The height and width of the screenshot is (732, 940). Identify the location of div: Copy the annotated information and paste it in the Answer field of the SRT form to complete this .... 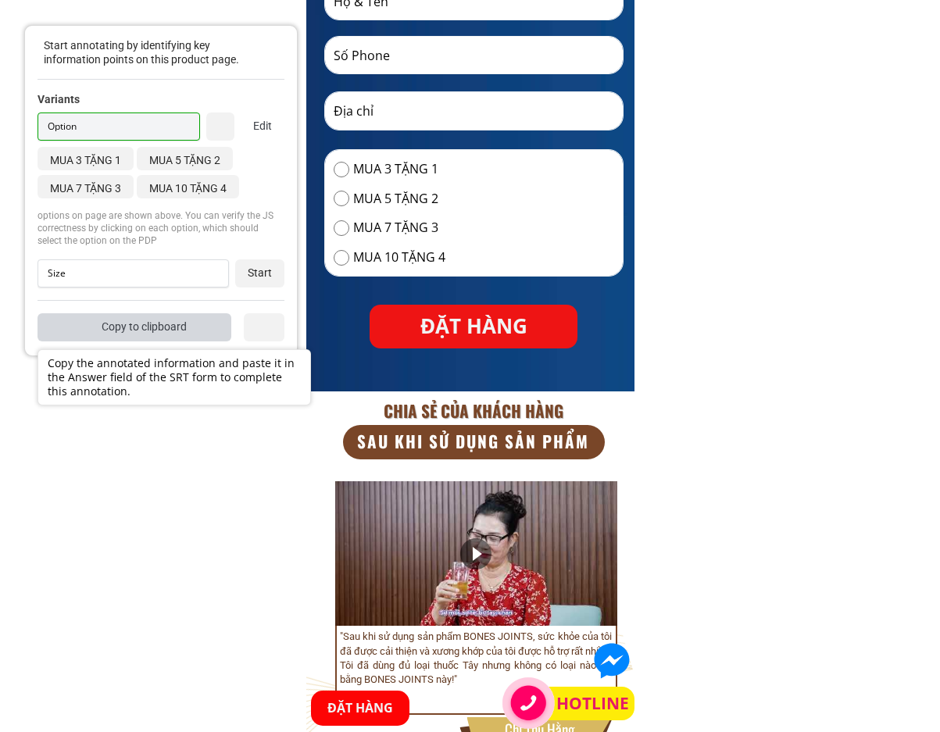
(174, 377).